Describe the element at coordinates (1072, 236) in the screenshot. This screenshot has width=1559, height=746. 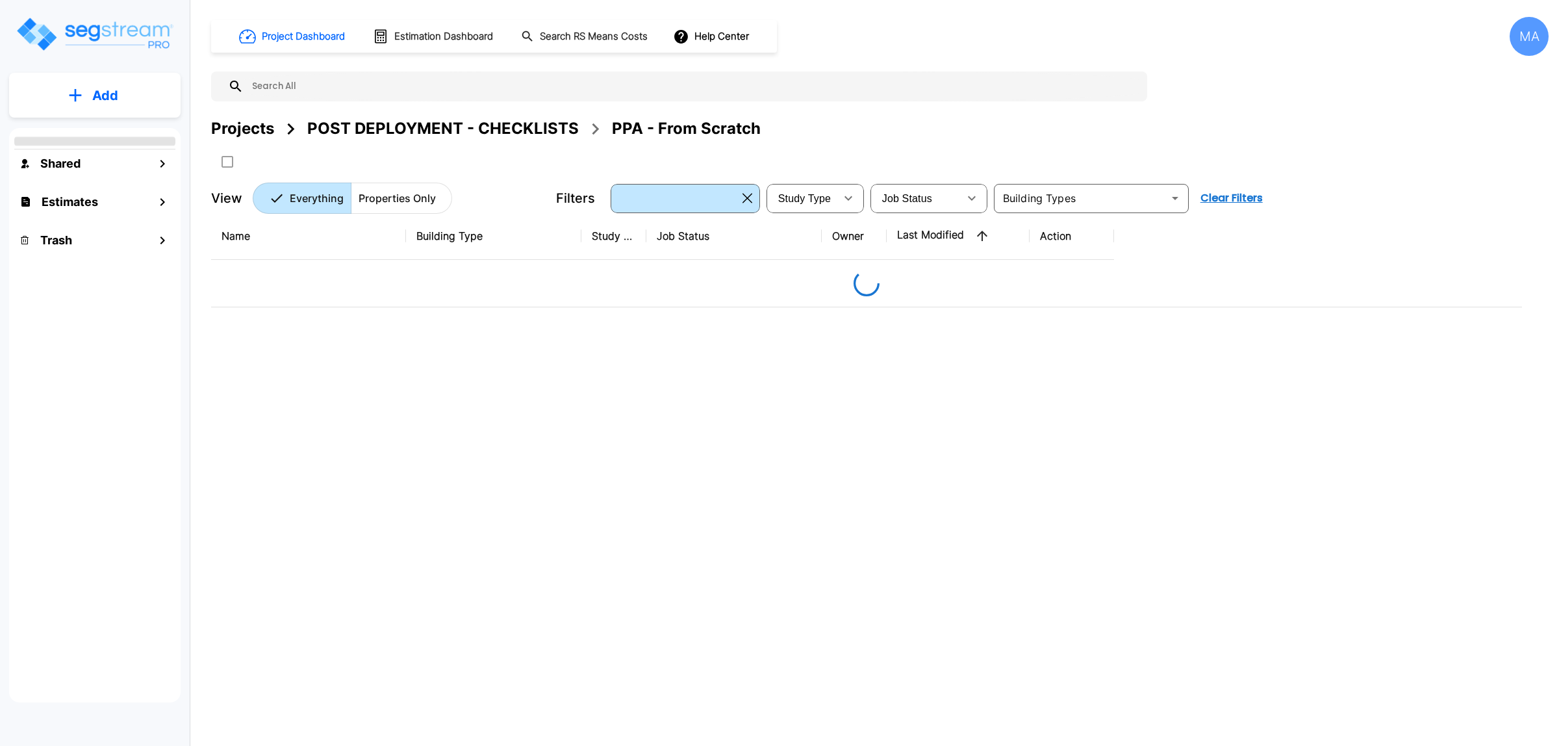
I see `th: Action` at that location.